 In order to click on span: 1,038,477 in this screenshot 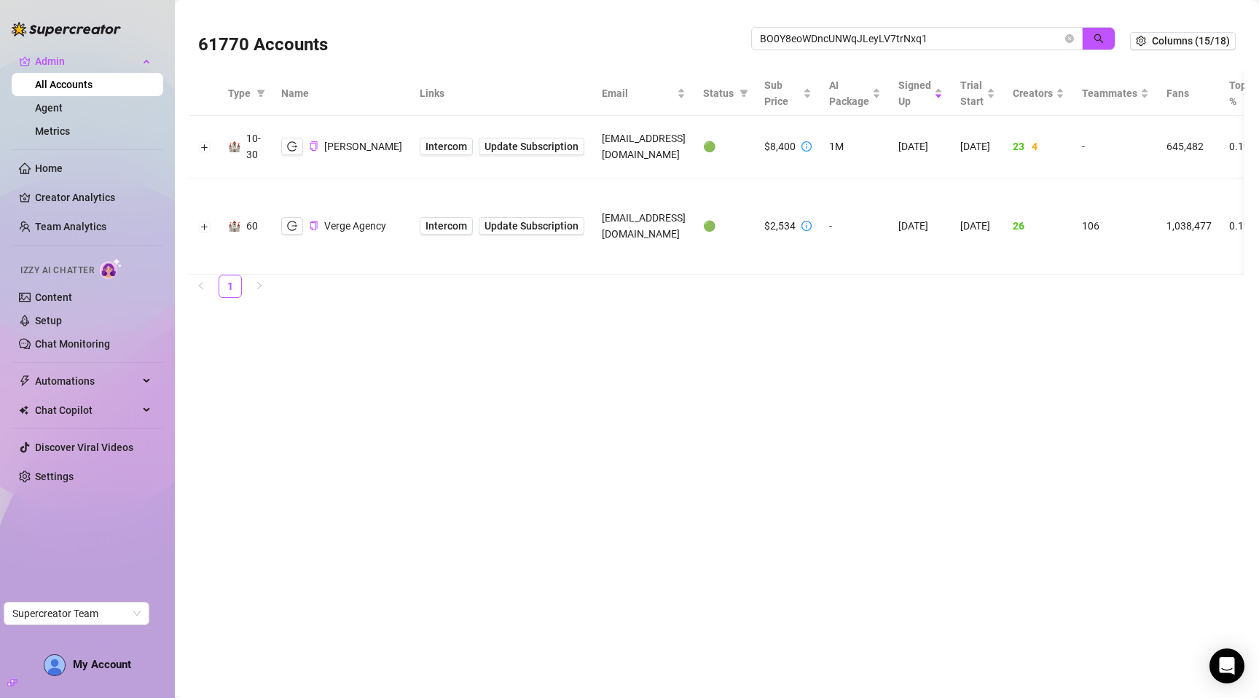, I will do `click(1189, 226)`.